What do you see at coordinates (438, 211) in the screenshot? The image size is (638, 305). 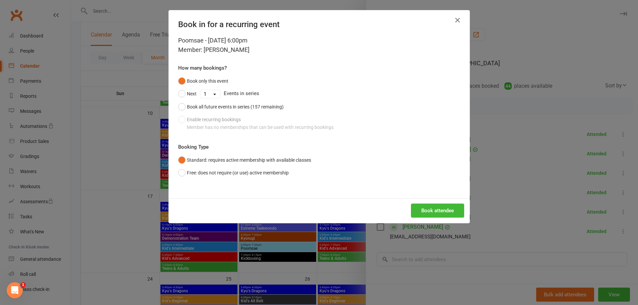 I see `button: Book attendee` at bounding box center [438, 211].